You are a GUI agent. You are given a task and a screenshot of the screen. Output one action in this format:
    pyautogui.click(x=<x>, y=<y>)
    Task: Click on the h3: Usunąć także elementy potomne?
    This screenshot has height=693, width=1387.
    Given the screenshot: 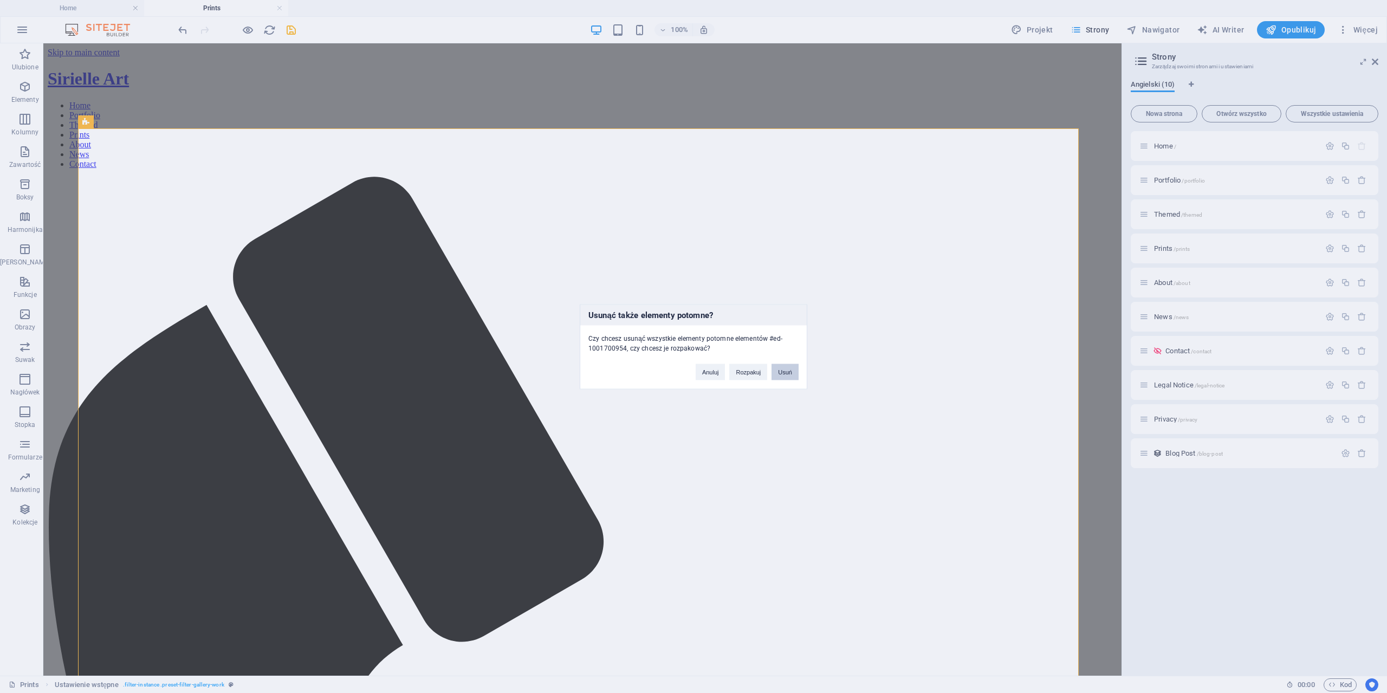 What is the action you would take?
    pyautogui.click(x=694, y=315)
    